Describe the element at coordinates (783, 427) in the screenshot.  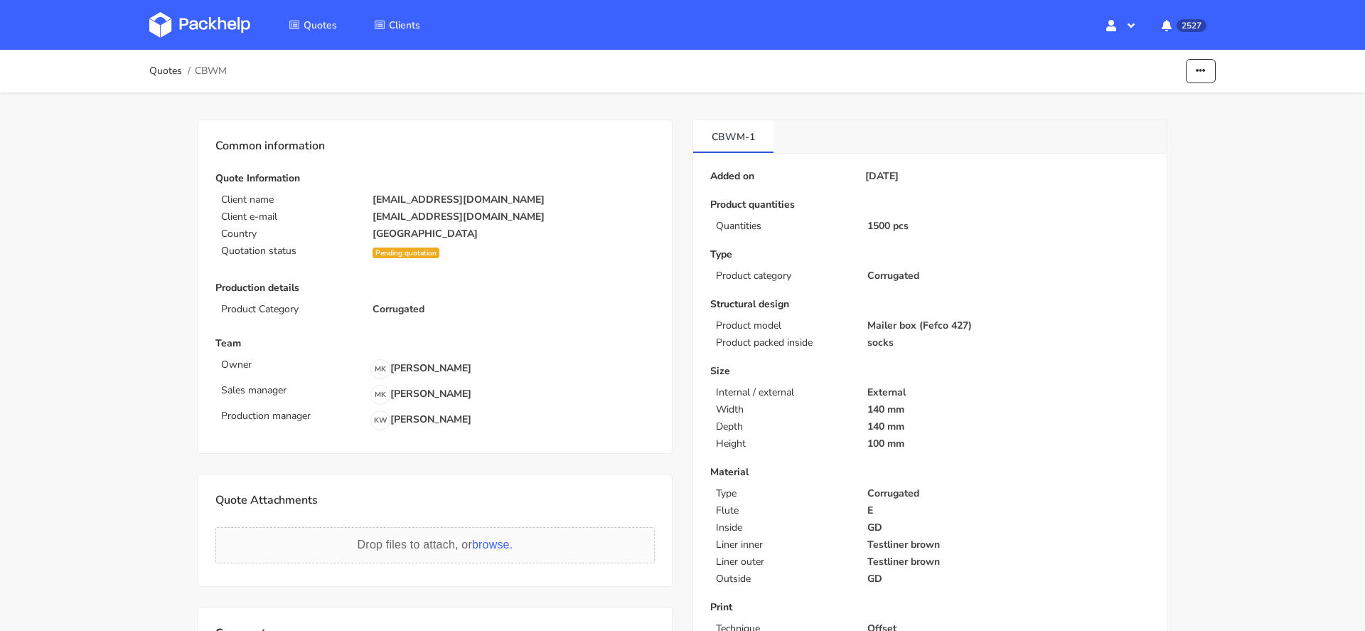
I see `p: Depth` at that location.